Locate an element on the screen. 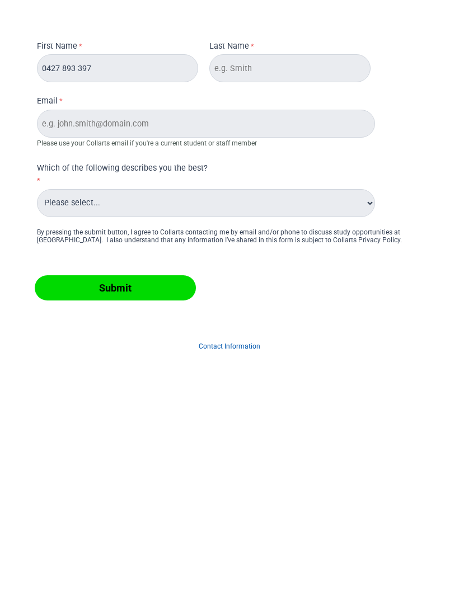 This screenshot has width=459, height=597. input: First Name is located at coordinates (118, 68).